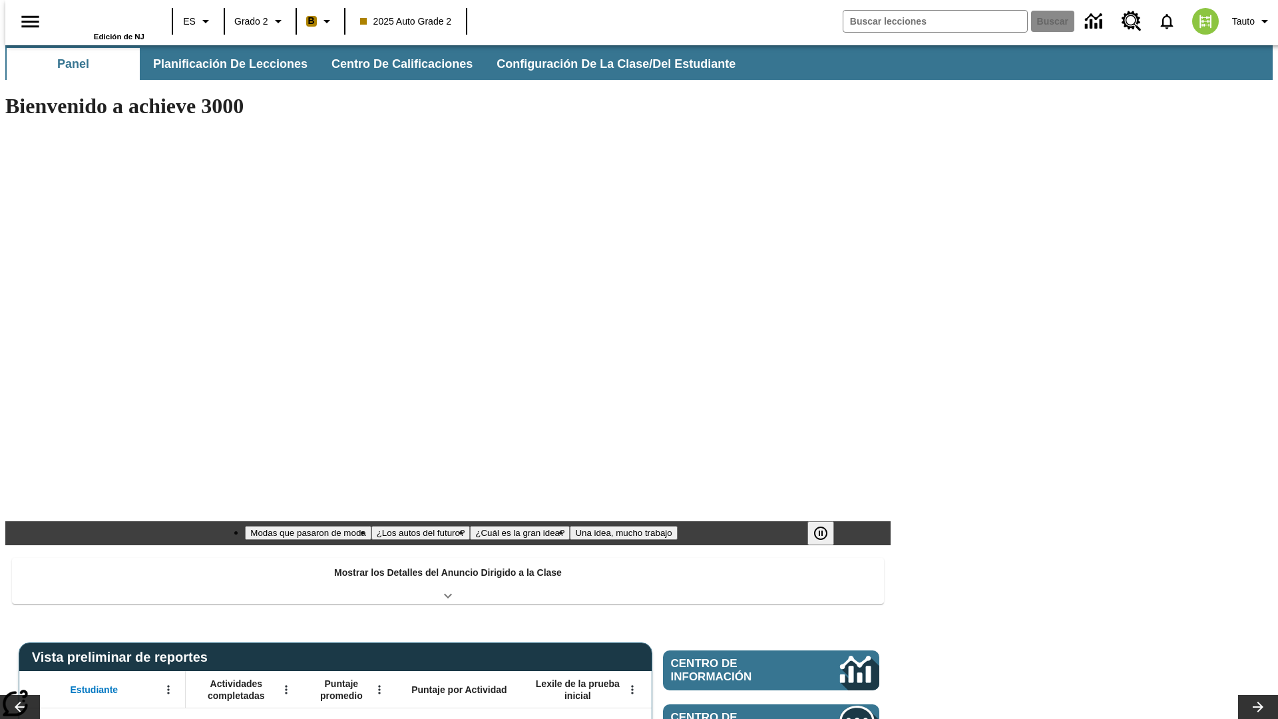 This screenshot has width=1278, height=719. Describe the element at coordinates (30, 21) in the screenshot. I see `button: Abrir el menú lateral` at that location.